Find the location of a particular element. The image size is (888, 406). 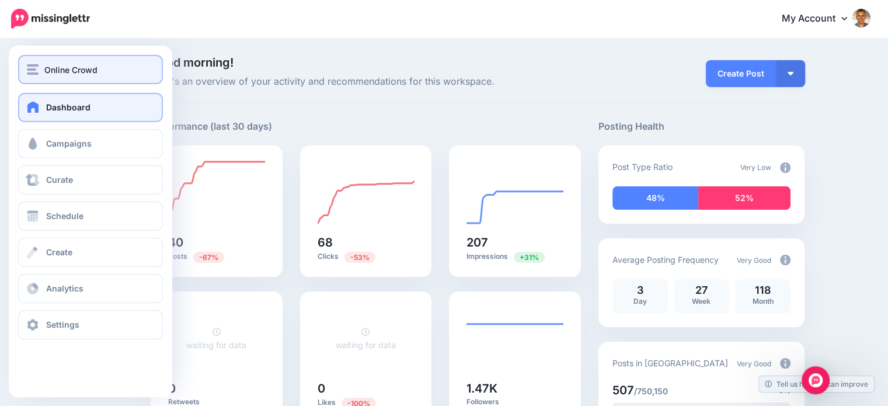

a: Settings is located at coordinates (90, 325).